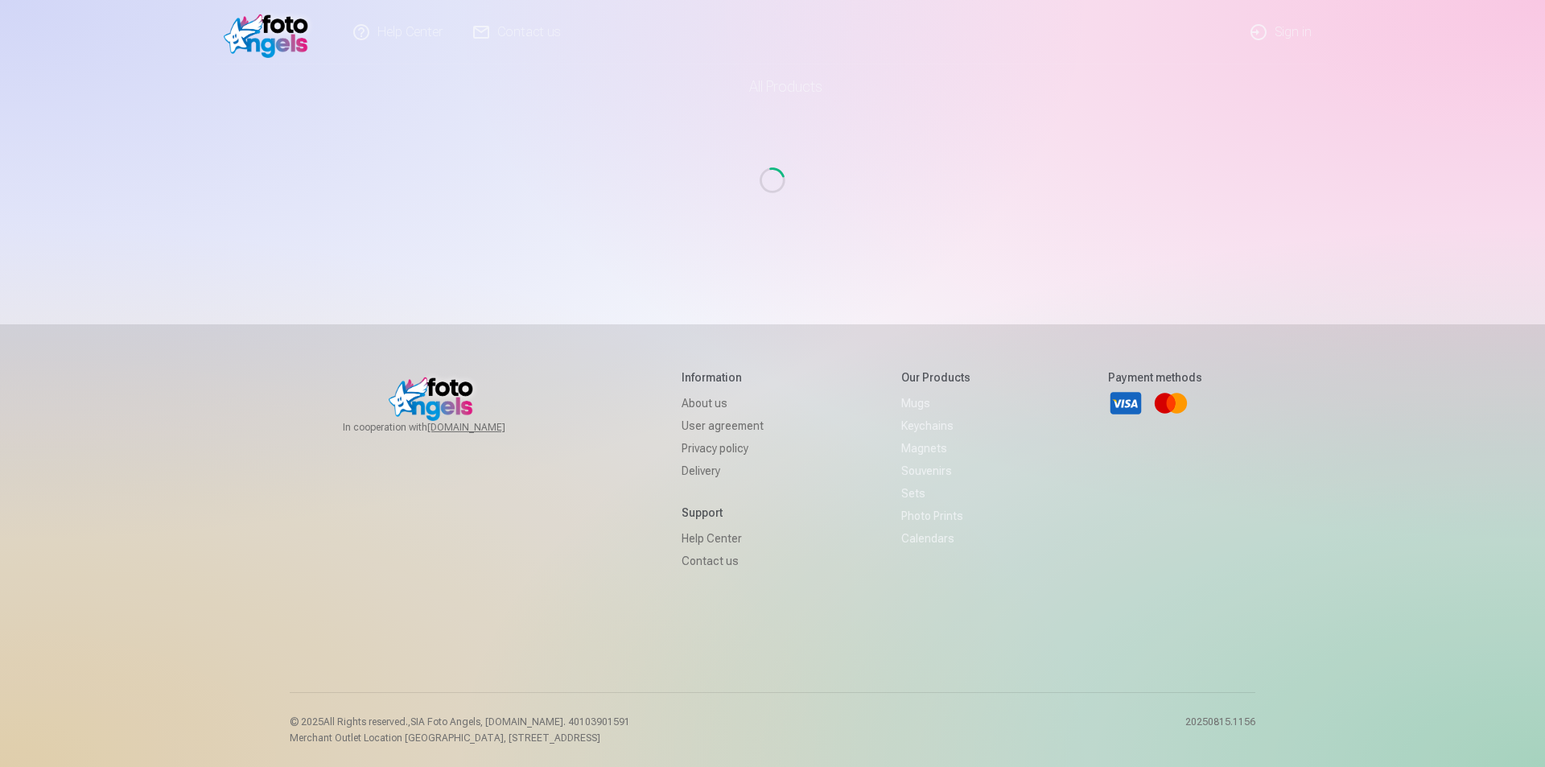 The image size is (1545, 767). Describe the element at coordinates (723, 538) in the screenshot. I see `a: Help Center` at that location.